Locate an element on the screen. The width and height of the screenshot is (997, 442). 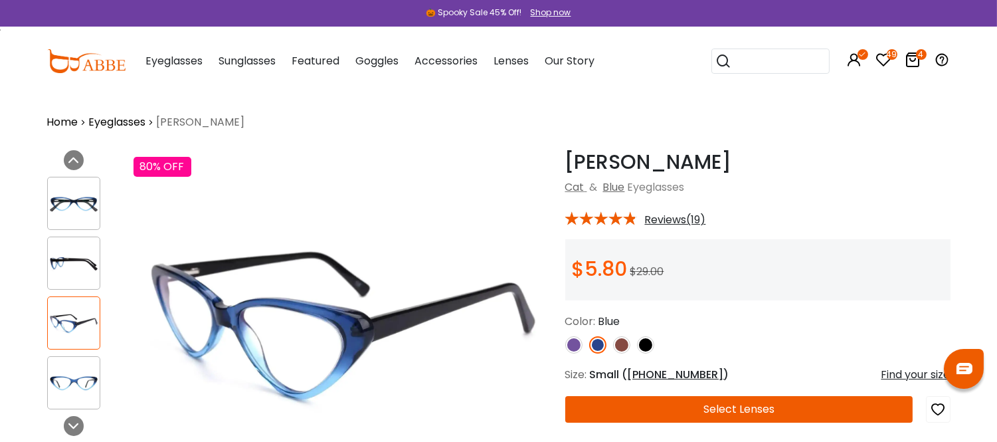
span: Reviews(19) is located at coordinates (676, 220).